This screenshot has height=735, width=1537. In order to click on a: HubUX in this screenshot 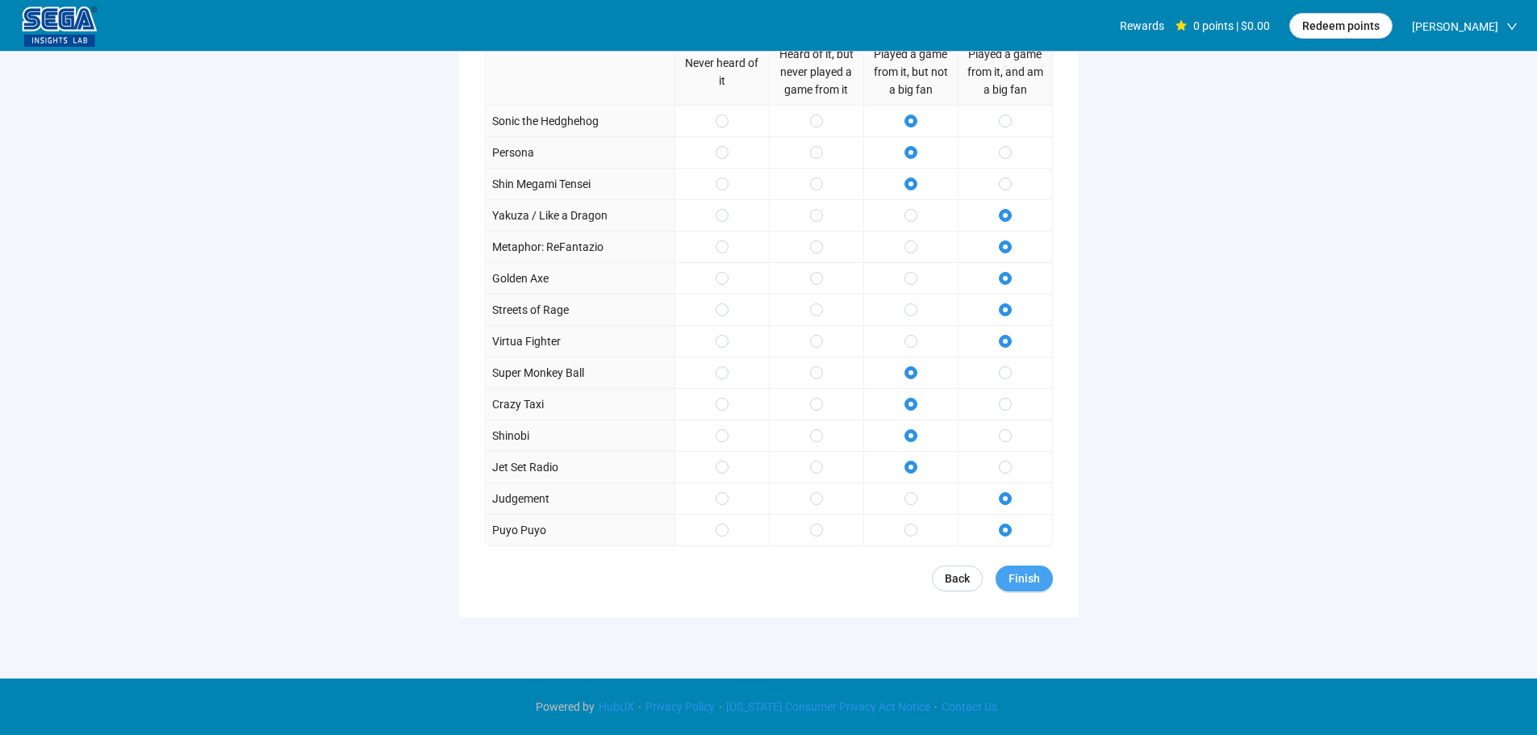, I will do `click(616, 707)`.